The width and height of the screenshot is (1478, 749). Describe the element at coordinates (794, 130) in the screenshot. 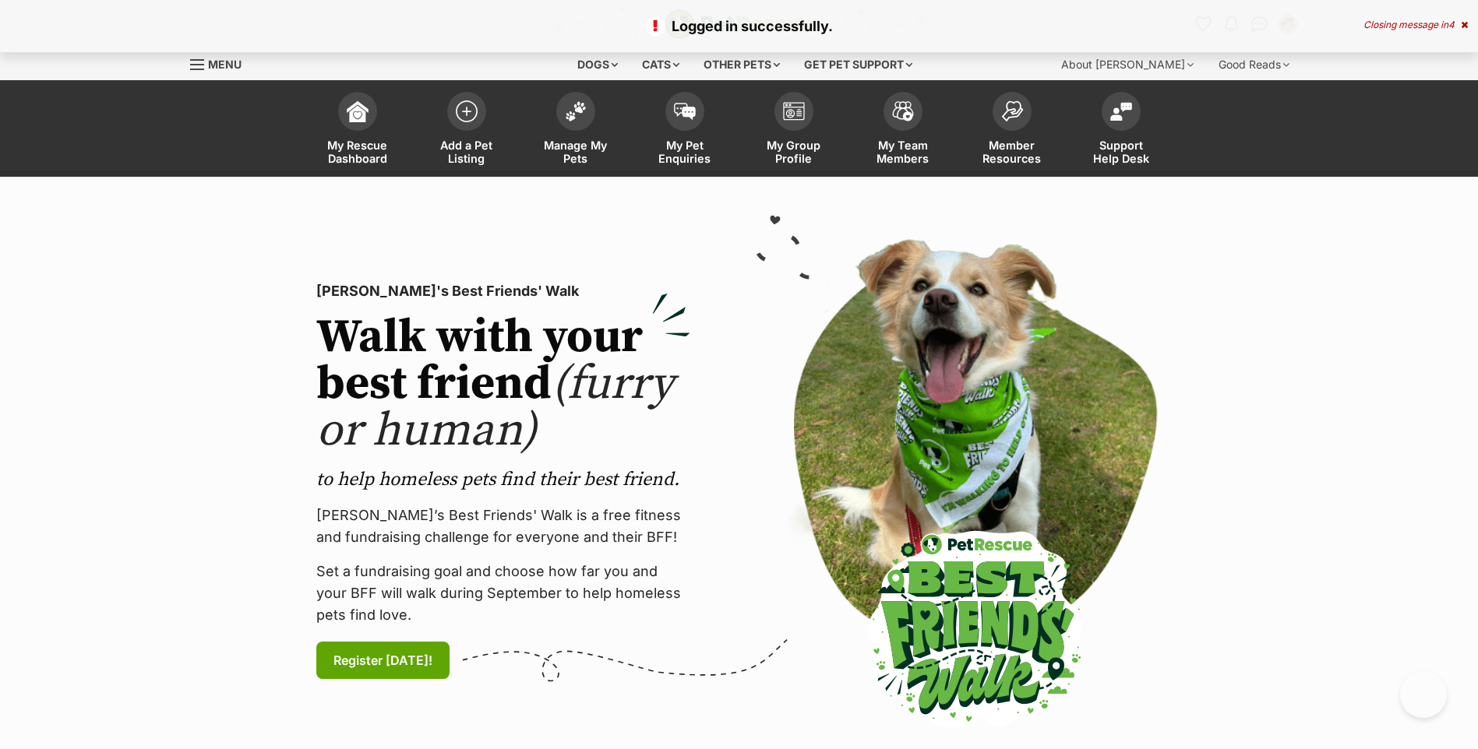

I see `a: My Group Profile` at that location.